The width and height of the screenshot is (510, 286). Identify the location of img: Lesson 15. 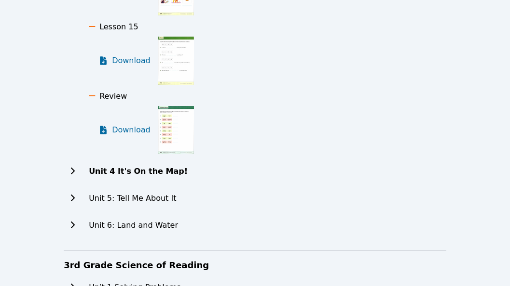
(176, 61).